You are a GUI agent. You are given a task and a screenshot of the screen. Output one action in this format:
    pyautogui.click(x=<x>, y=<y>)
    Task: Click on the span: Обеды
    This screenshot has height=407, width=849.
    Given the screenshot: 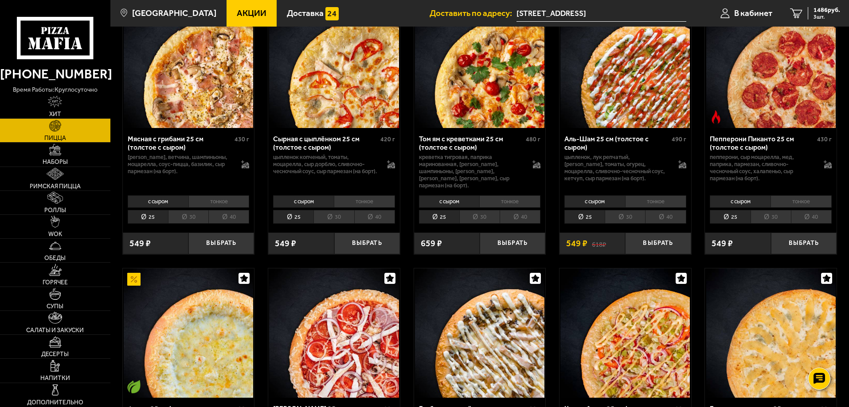 What is the action you would take?
    pyautogui.click(x=55, y=259)
    